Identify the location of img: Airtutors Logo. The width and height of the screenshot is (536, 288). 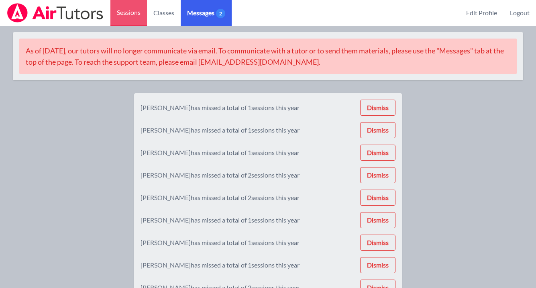
(55, 13).